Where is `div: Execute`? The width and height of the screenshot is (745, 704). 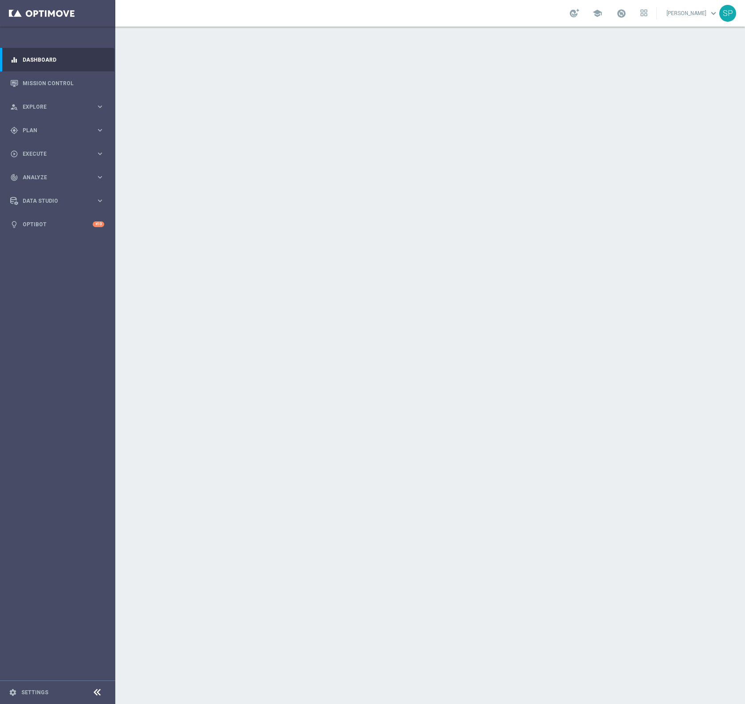 div: Execute is located at coordinates (53, 154).